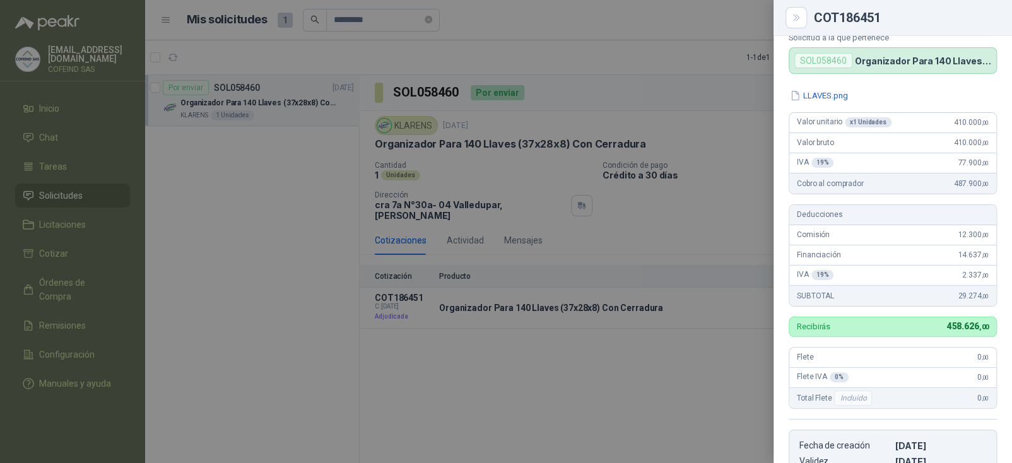 The height and width of the screenshot is (463, 1012). What do you see at coordinates (815, 143) in the screenshot?
I see `span: Valor bruto` at bounding box center [815, 143].